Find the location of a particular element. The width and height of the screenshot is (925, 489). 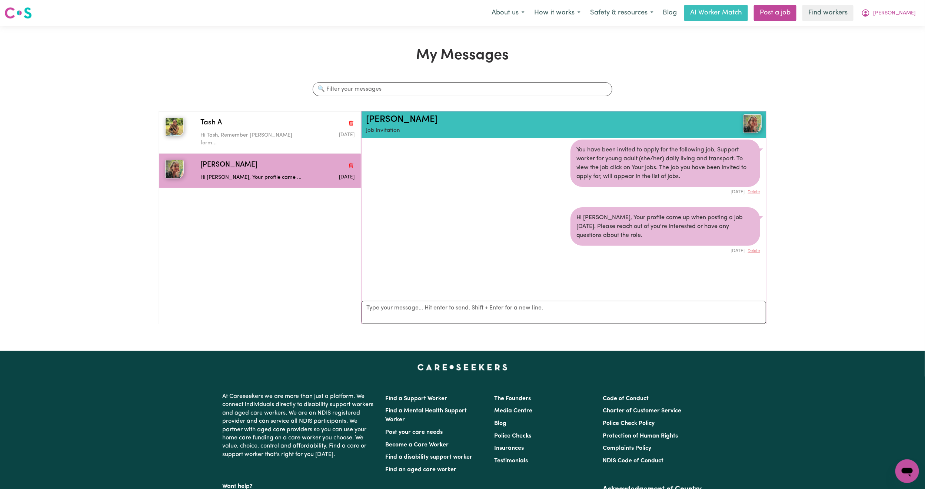

img: View Harriet F's profile is located at coordinates (752, 124).